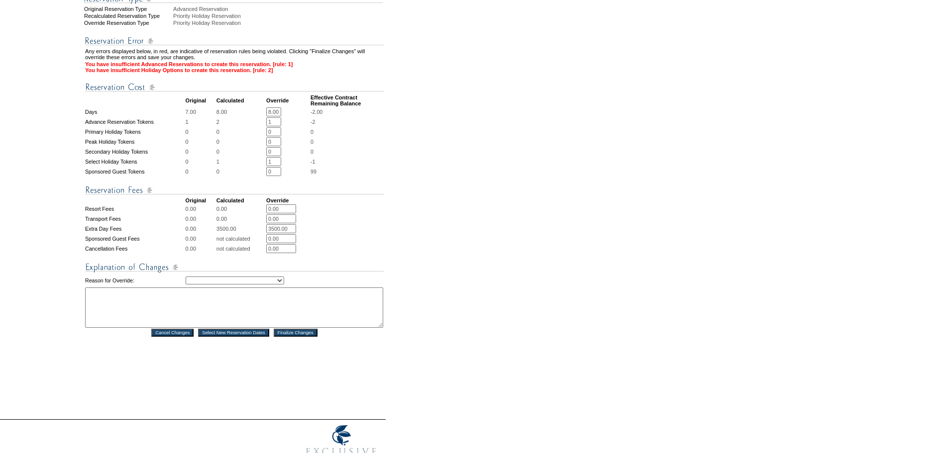  I want to click on td: Cancellation Fees, so click(135, 249).